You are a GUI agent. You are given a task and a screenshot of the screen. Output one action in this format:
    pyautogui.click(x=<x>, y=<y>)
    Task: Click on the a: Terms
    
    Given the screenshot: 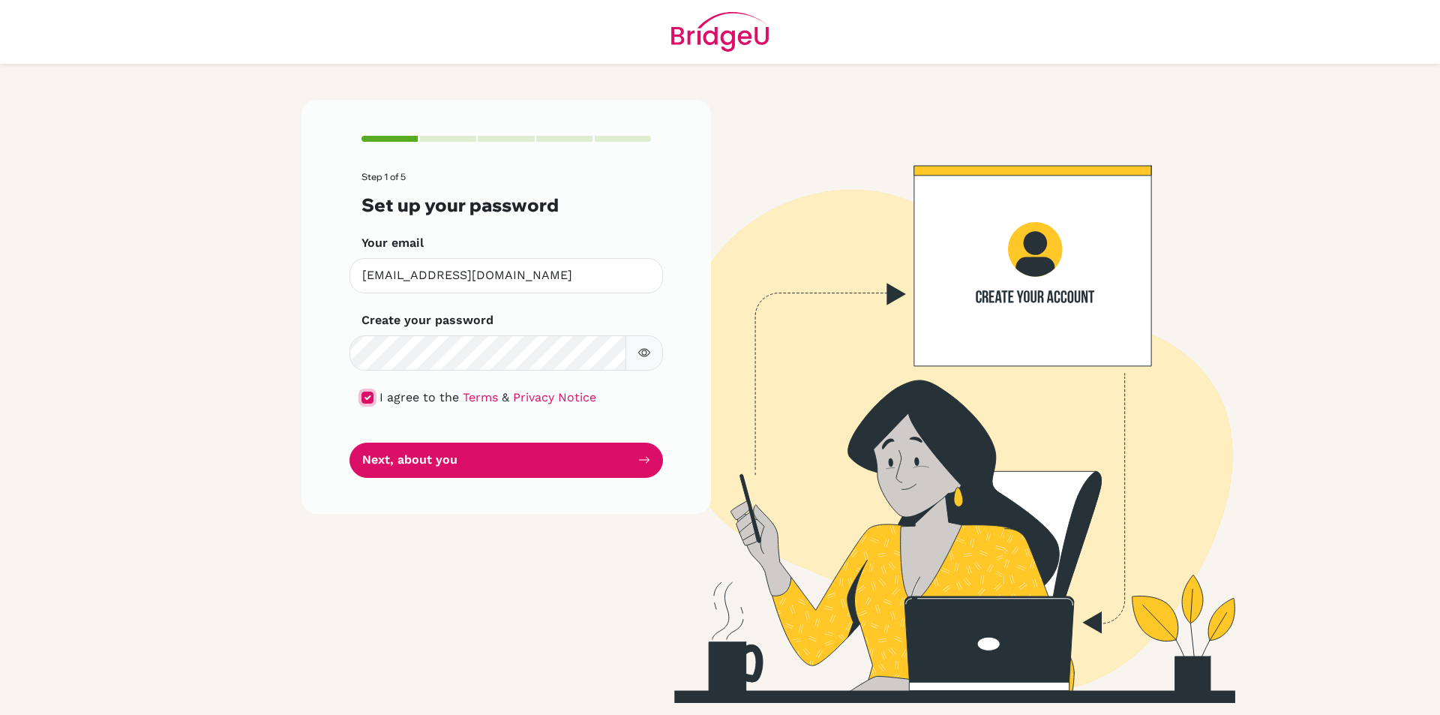 What is the action you would take?
    pyautogui.click(x=480, y=397)
    